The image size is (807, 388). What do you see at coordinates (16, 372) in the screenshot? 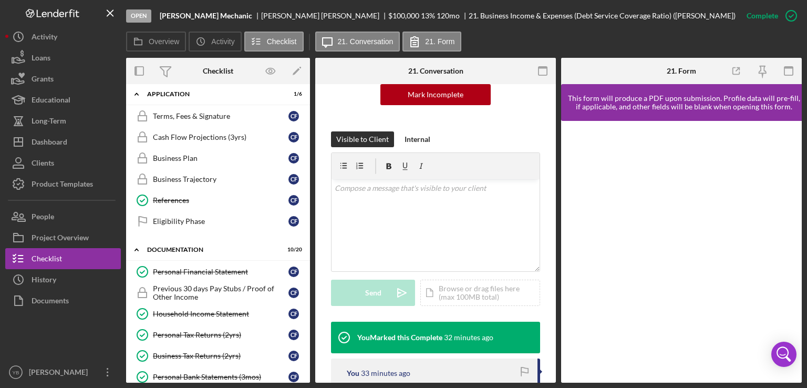
I see `text: YB` at bounding box center [16, 372].